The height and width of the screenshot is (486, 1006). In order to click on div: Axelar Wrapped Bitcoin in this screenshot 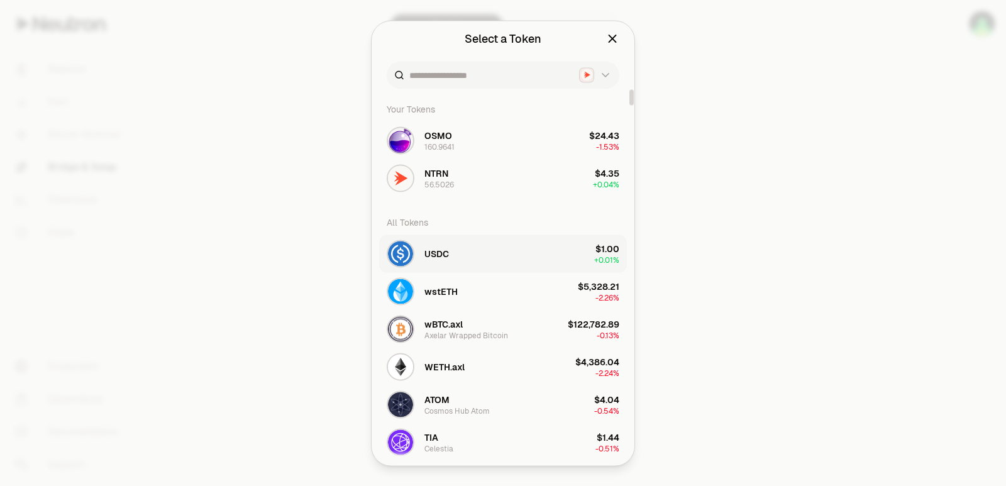, I will do `click(466, 335)`.